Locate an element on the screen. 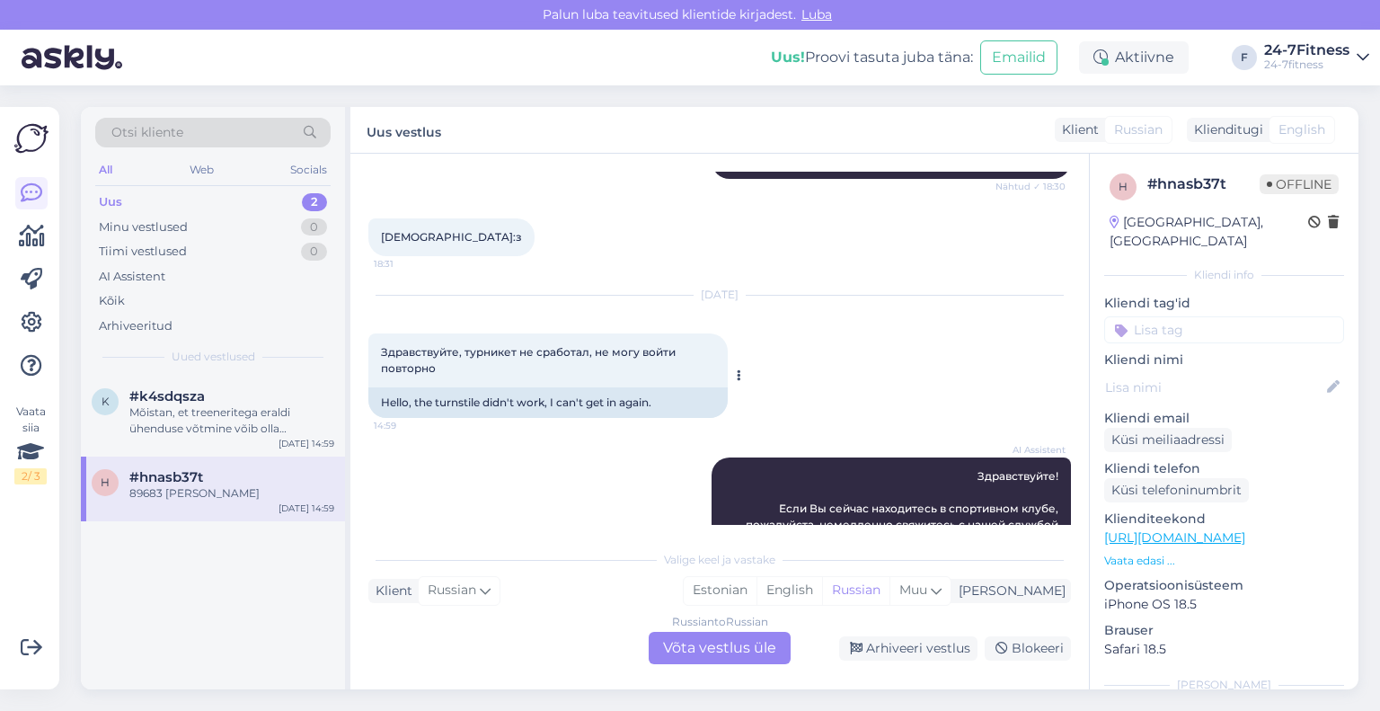  div: Võta vestlus üle is located at coordinates (720, 648).